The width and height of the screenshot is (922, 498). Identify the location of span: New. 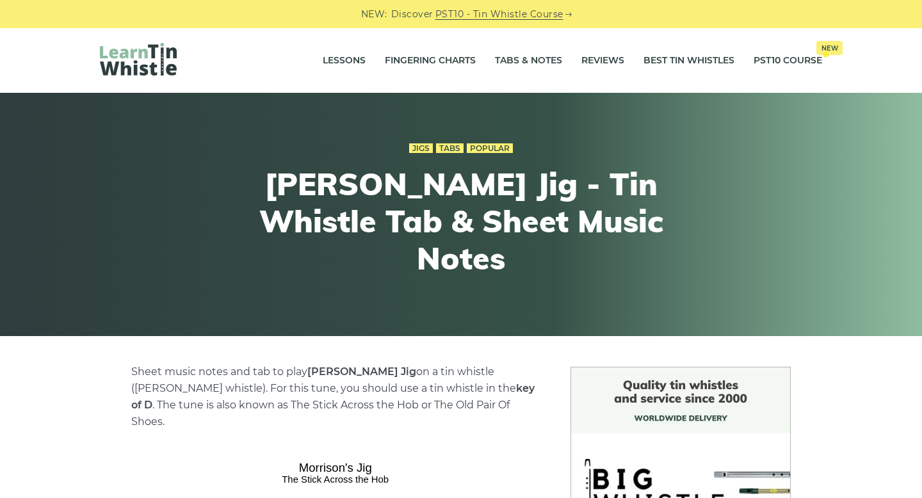
(829, 48).